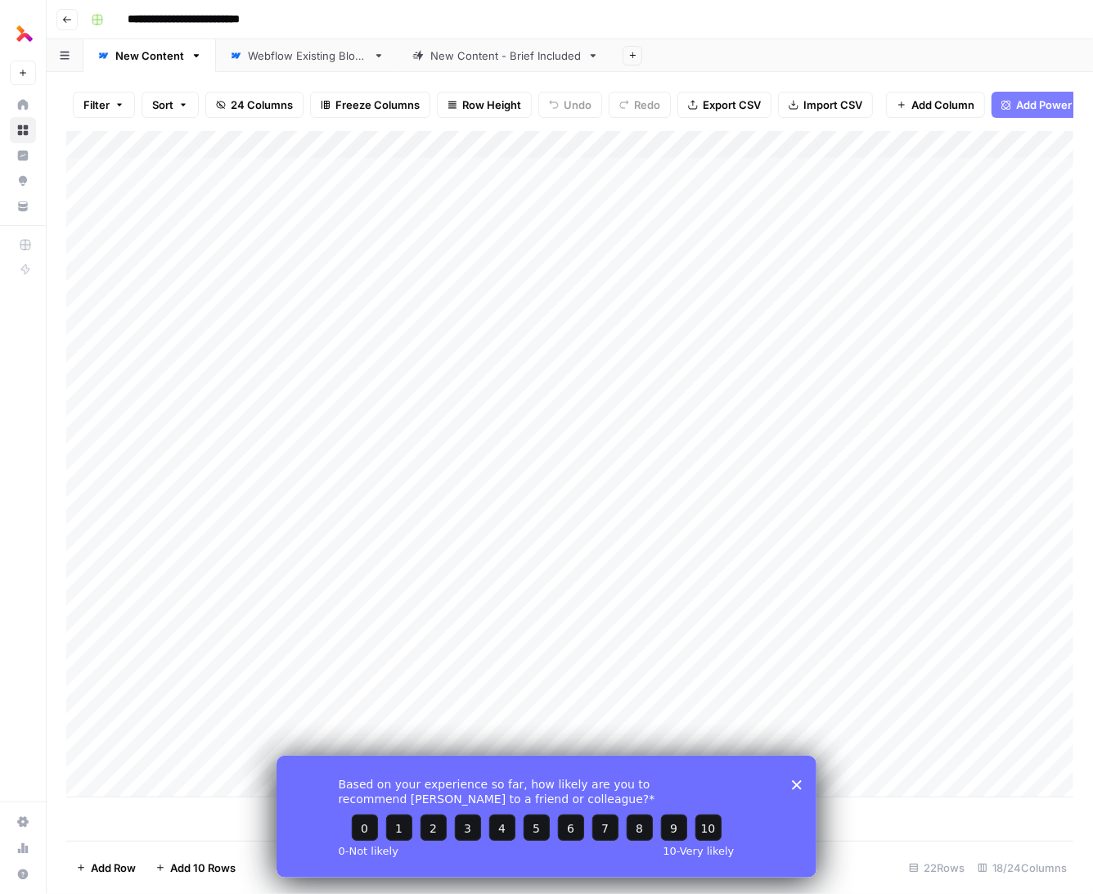  I want to click on span: Row Height, so click(492, 105).